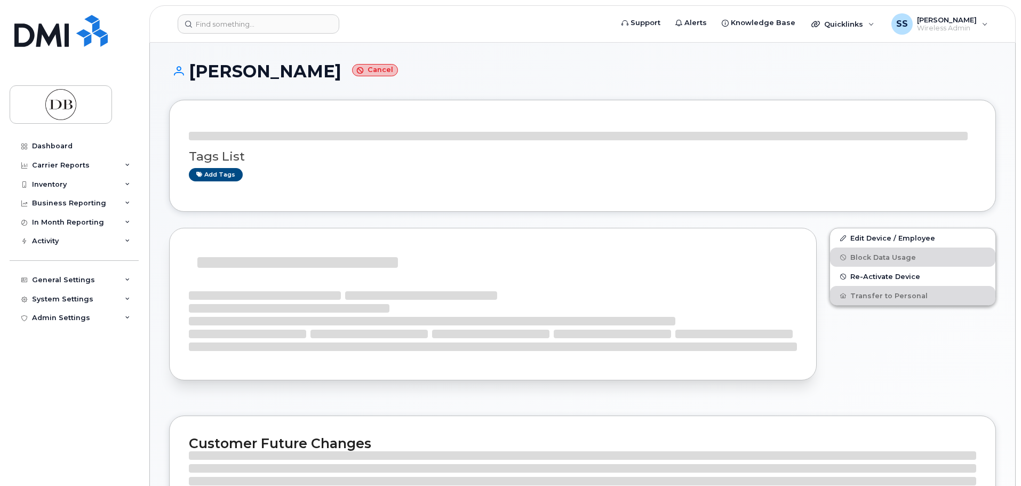 The height and width of the screenshot is (486, 1021). I want to click on h3: Tags List, so click(582, 156).